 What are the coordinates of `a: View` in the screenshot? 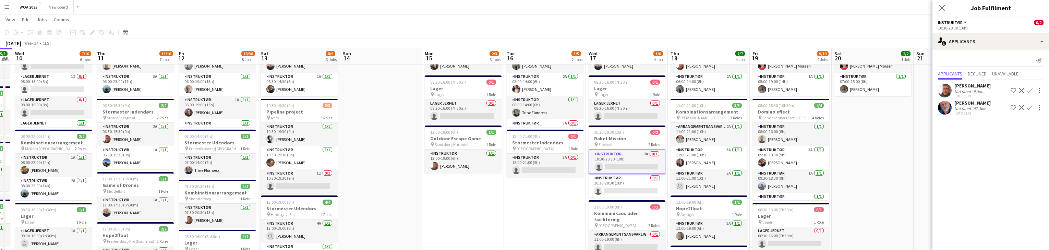 It's located at (10, 20).